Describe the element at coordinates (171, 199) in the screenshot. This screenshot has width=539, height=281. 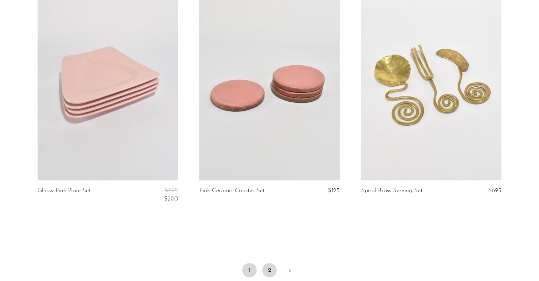
I see `span: $200` at that location.